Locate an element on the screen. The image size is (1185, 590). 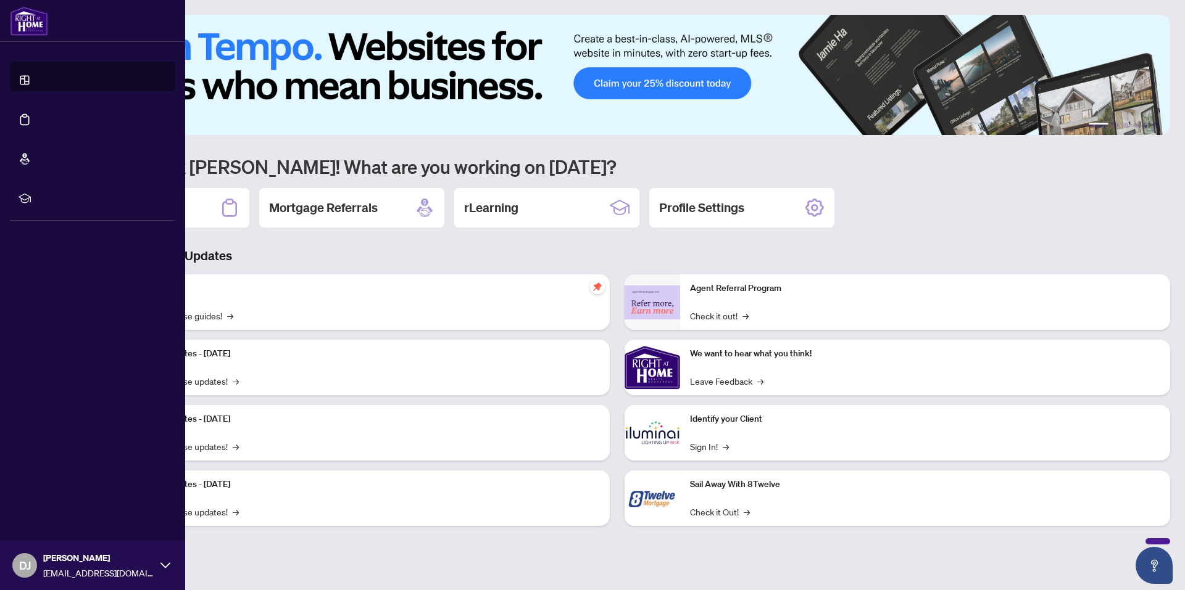
button: 2 is located at coordinates (1115, 125).